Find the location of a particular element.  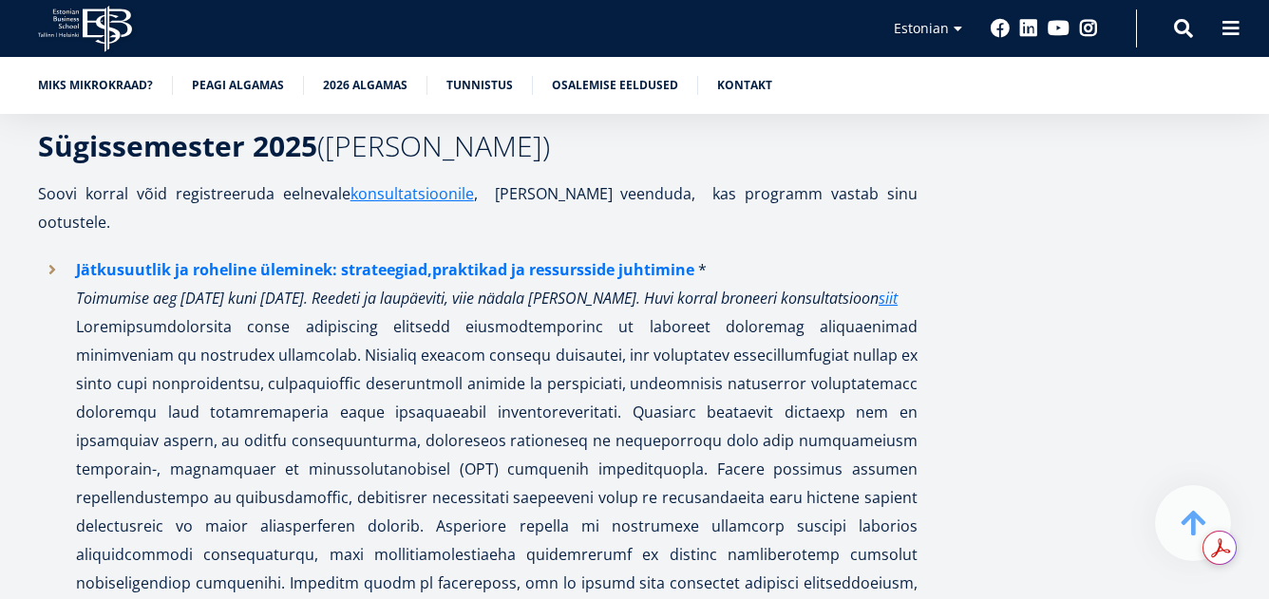

em: uvi korral broneeri konsultatsioon is located at coordinates (776, 298).